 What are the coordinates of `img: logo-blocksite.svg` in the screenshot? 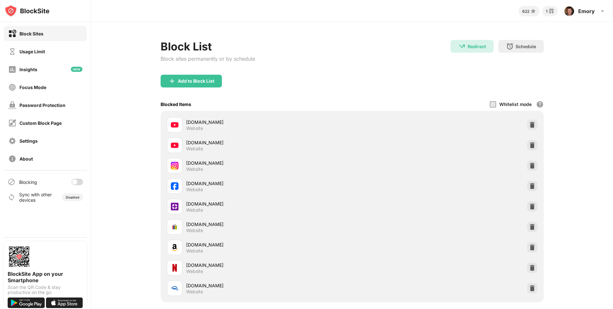 It's located at (27, 11).